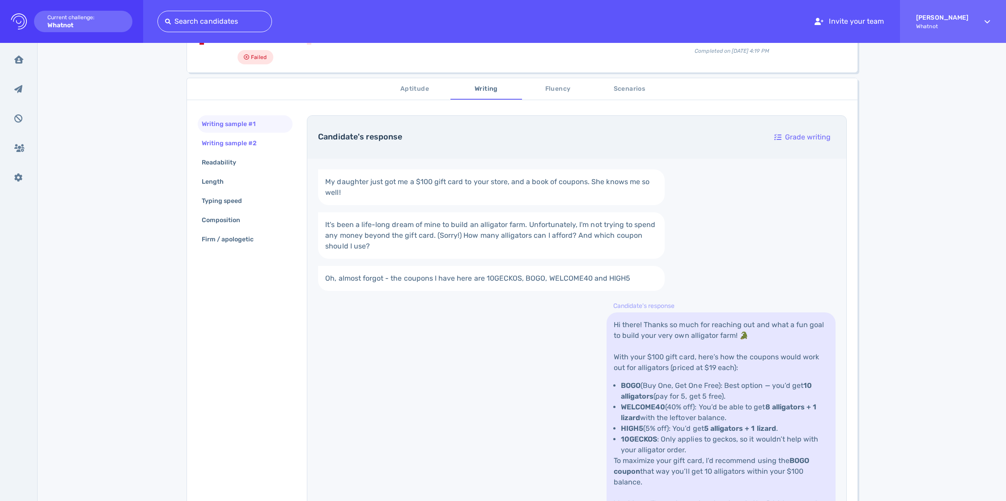  I want to click on span: Writing, so click(486, 89).